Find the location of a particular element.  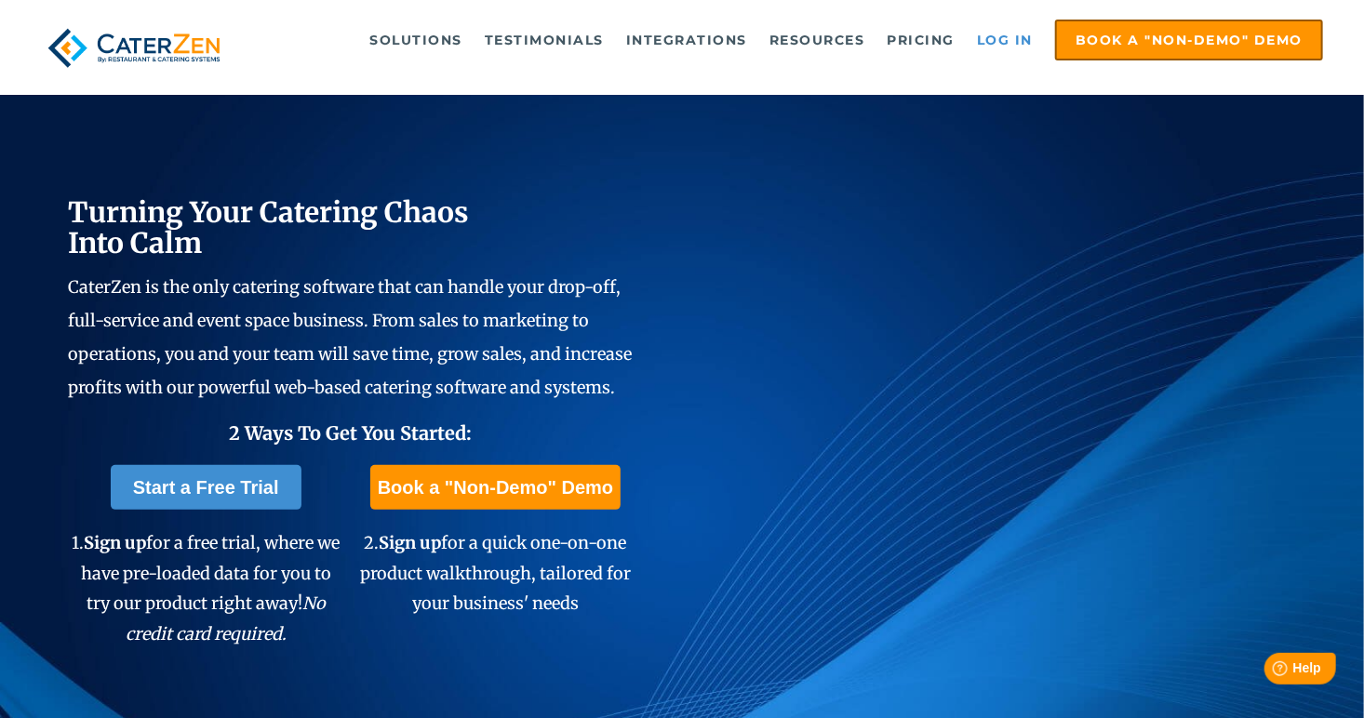

a: Integrations is located at coordinates (687, 40).